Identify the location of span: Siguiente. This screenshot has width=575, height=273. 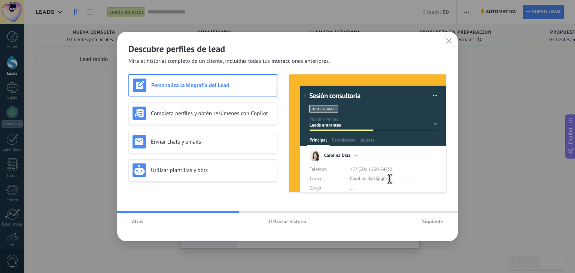
(433, 222).